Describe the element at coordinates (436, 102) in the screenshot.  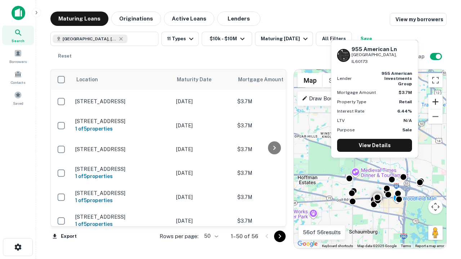
I see `button: Zoom in` at that location.